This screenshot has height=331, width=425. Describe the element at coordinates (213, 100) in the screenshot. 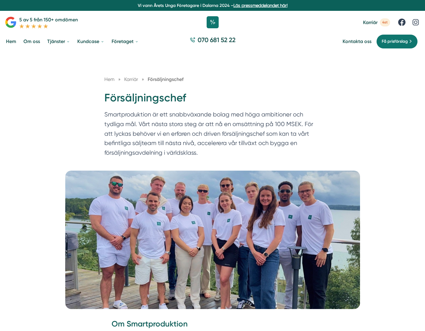

I see `h1: Försäljningschef` at that location.